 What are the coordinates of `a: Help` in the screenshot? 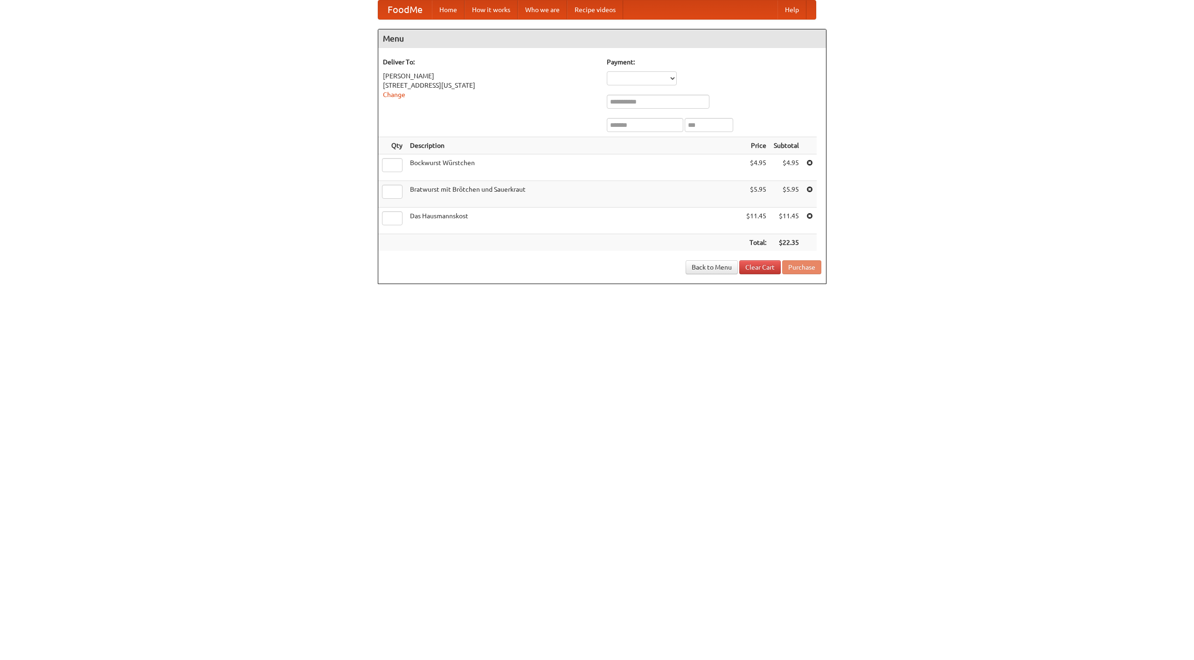 It's located at (792, 10).